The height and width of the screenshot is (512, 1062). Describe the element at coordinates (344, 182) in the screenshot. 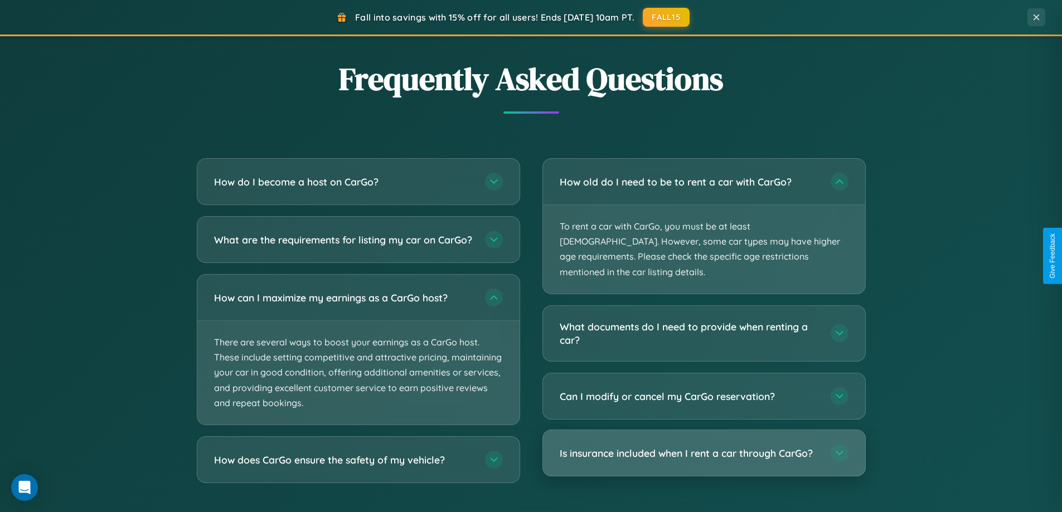

I see `h3: How do I become a host on CarGo?` at that location.